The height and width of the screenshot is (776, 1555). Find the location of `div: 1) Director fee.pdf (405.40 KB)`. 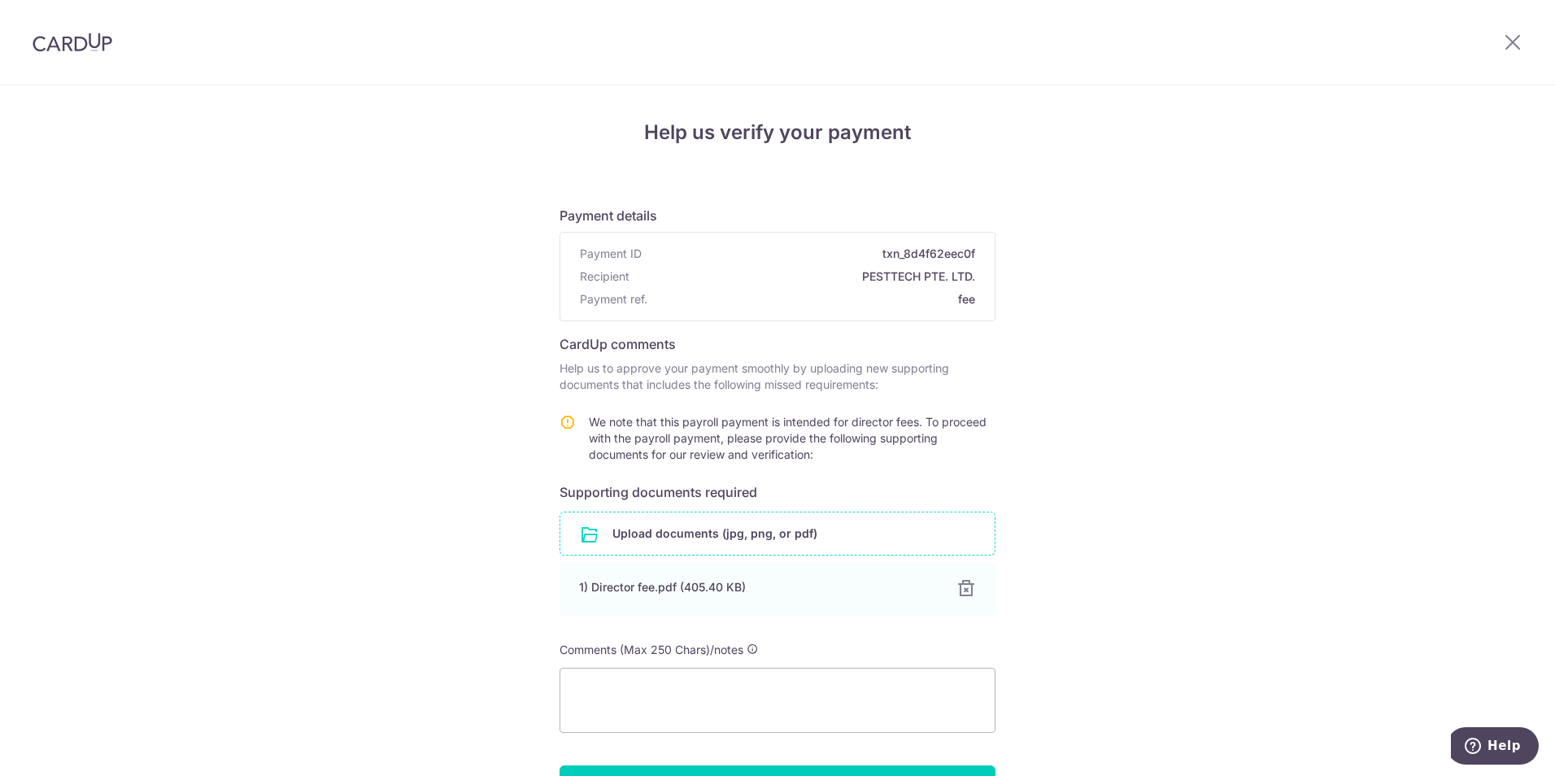

div: 1) Director fee.pdf (405.40 KB) is located at coordinates (758, 587).